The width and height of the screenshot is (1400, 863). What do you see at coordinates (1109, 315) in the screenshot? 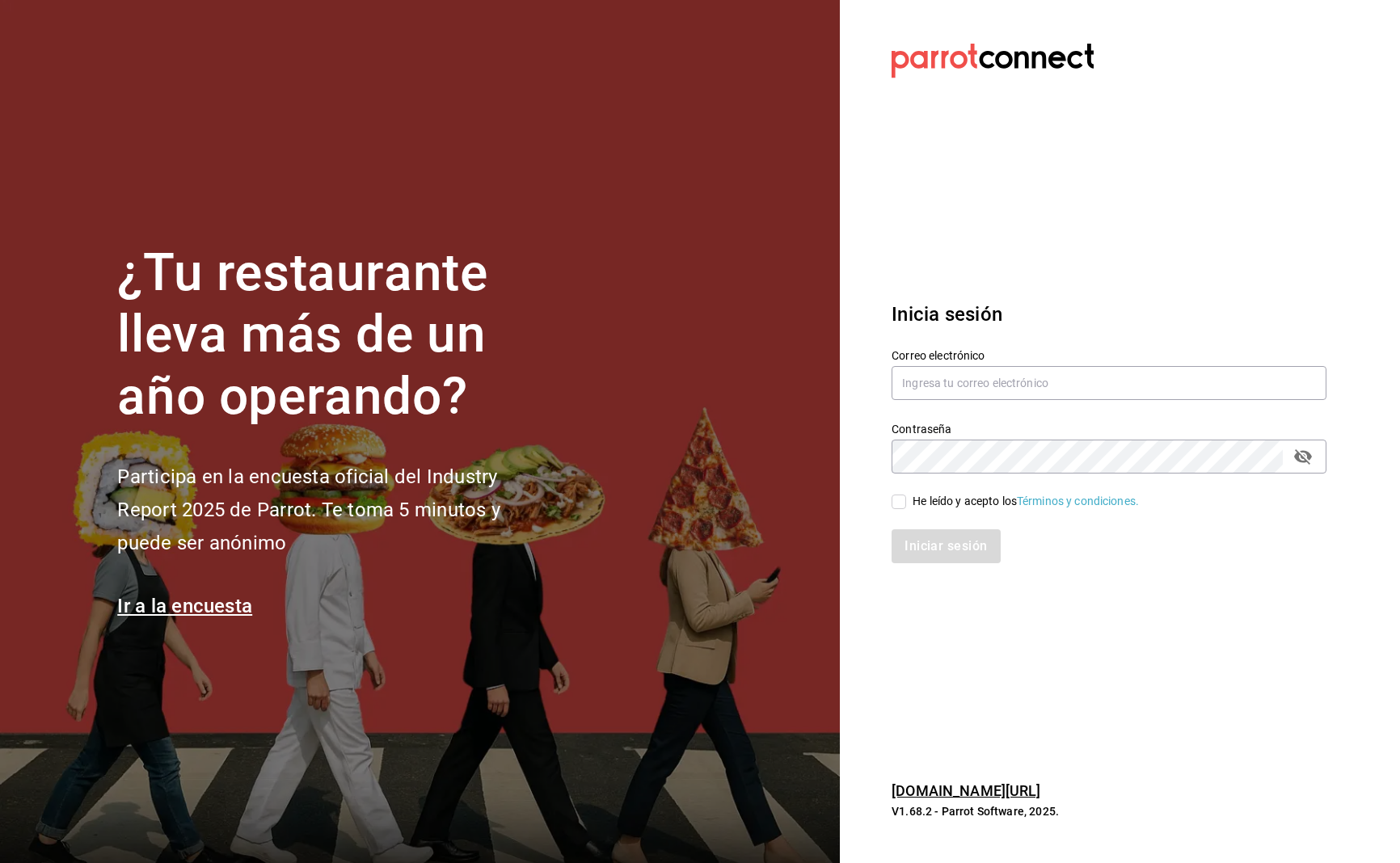
I see `h3: Inicia sesión` at bounding box center [1109, 315].